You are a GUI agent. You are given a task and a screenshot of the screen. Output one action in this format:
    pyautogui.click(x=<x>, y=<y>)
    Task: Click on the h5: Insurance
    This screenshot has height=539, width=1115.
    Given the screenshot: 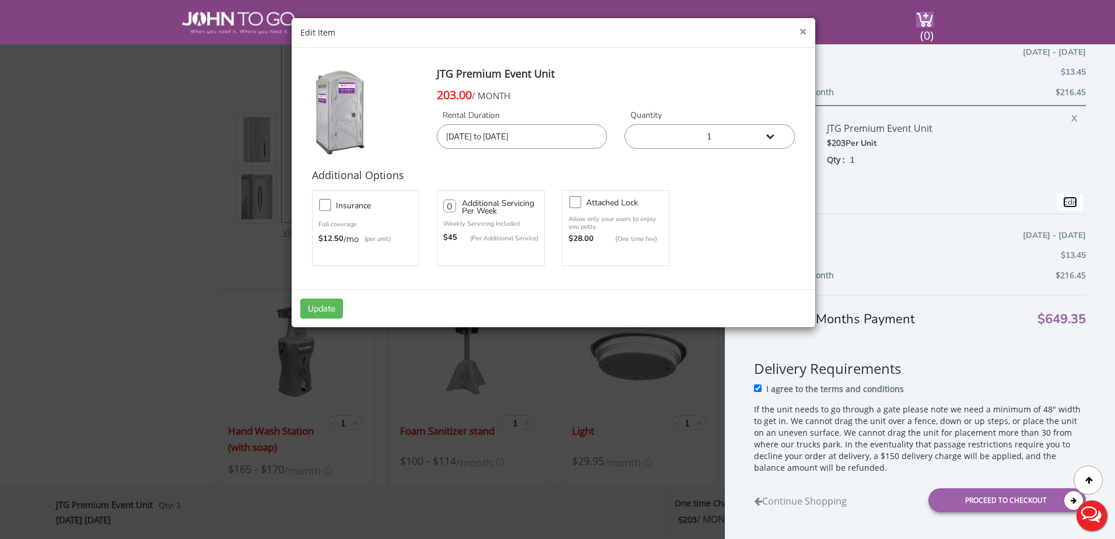 What is the action you would take?
    pyautogui.click(x=380, y=205)
    